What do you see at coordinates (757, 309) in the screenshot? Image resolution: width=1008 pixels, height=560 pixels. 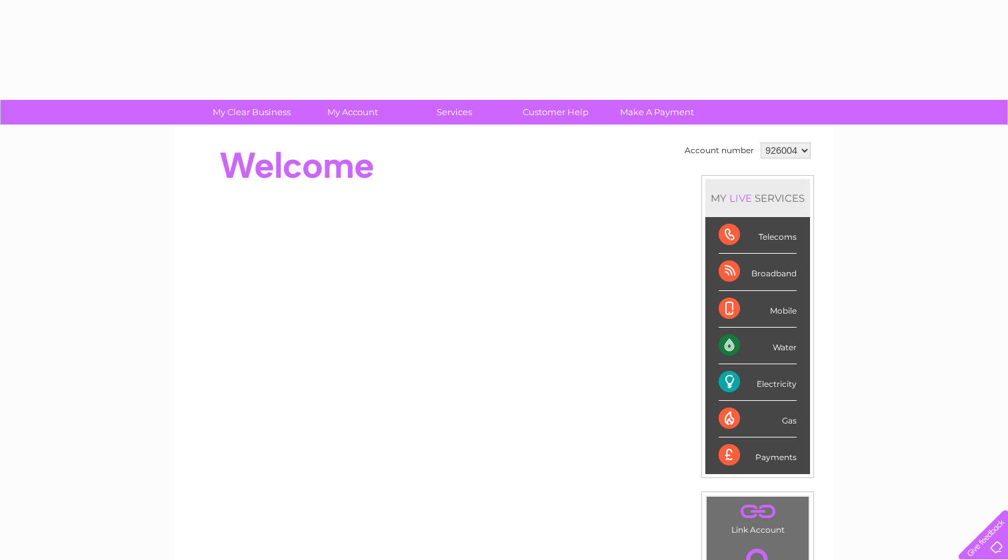 I see `div: Mobile` at bounding box center [757, 309].